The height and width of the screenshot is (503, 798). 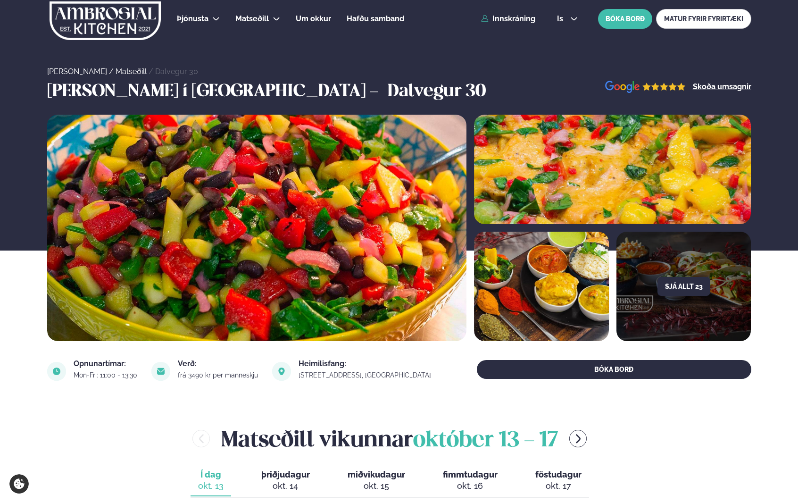 I want to click on div: Mon-Fri: 11:00 - 13:30, so click(x=107, y=375).